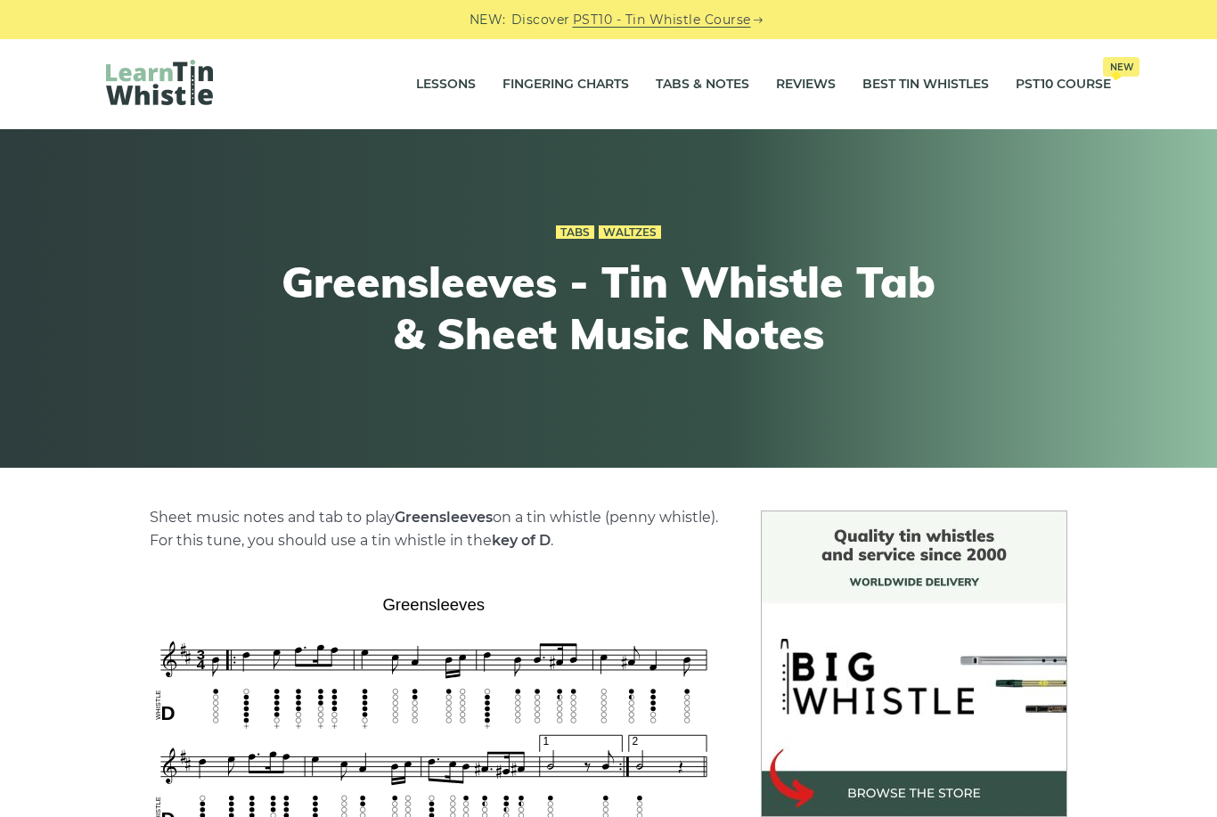 The width and height of the screenshot is (1217, 817). I want to click on a: Fingering Charts, so click(566, 85).